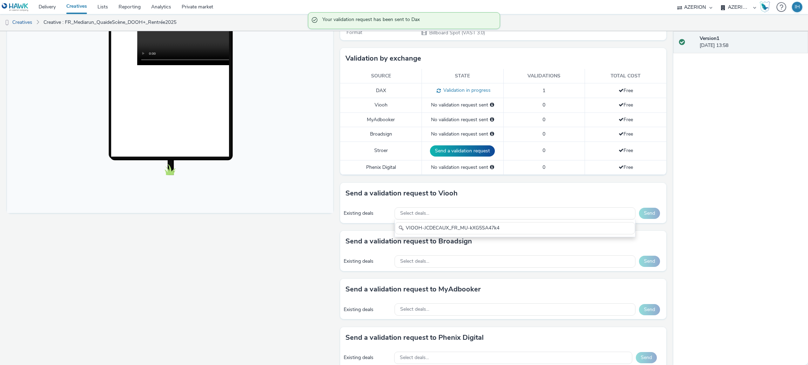 Image resolution: width=808 pixels, height=365 pixels. What do you see at coordinates (407, 21) in the screenshot?
I see `span: Your validation request has been sent to Dax` at bounding box center [407, 21].